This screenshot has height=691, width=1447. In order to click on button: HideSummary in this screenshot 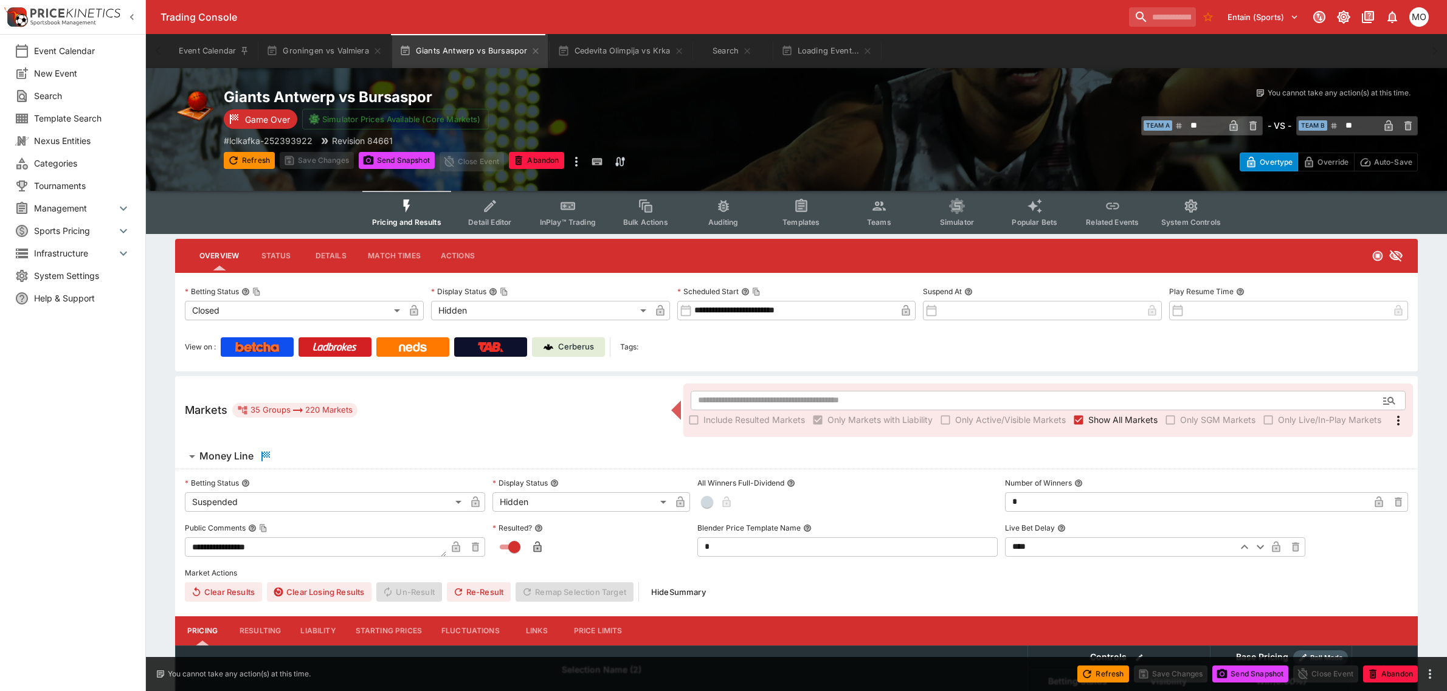, I will do `click(678, 592)`.